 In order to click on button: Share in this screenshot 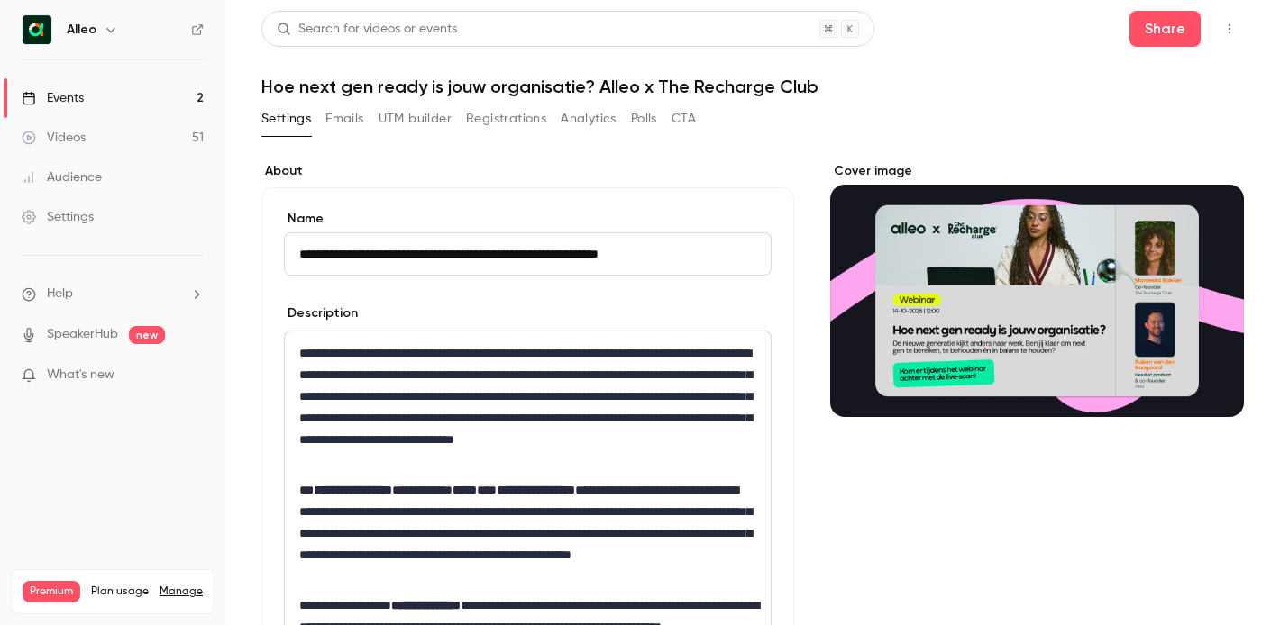, I will do `click(1164, 29)`.